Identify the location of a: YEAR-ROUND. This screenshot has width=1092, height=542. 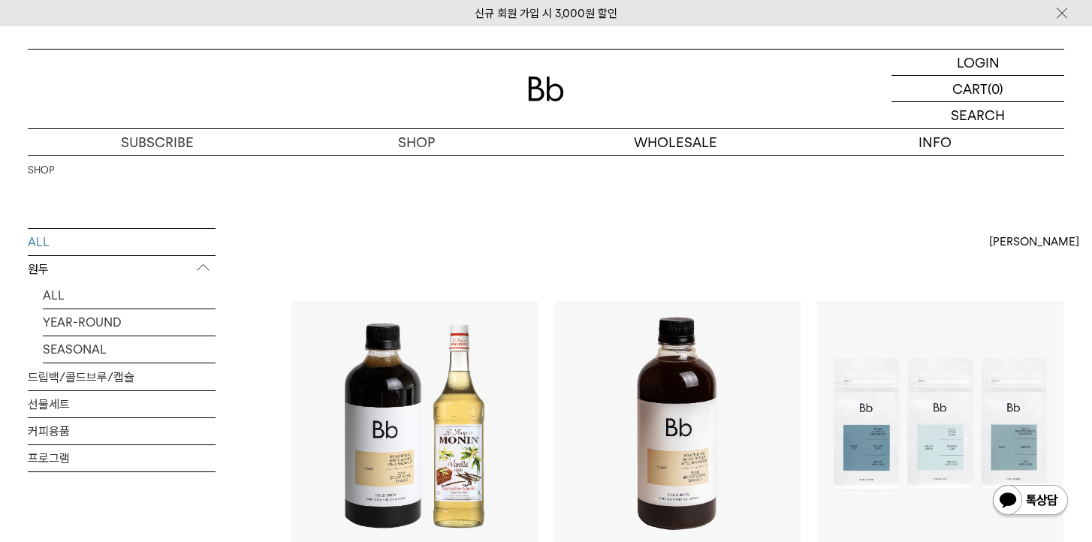
(129, 322).